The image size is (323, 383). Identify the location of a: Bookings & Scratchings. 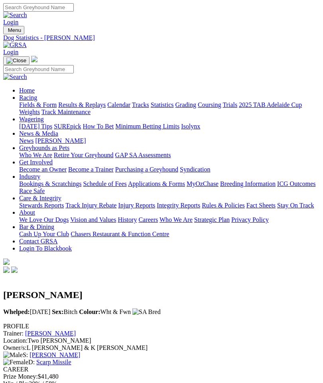
(50, 184).